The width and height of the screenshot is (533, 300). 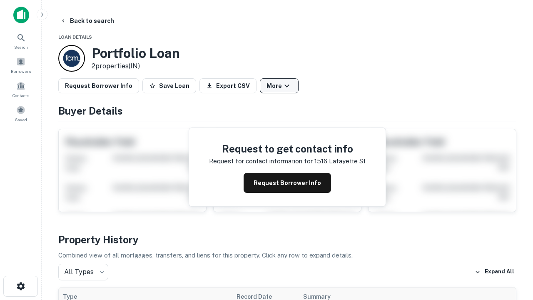 What do you see at coordinates (87, 21) in the screenshot?
I see `button: Back to search` at bounding box center [87, 21].